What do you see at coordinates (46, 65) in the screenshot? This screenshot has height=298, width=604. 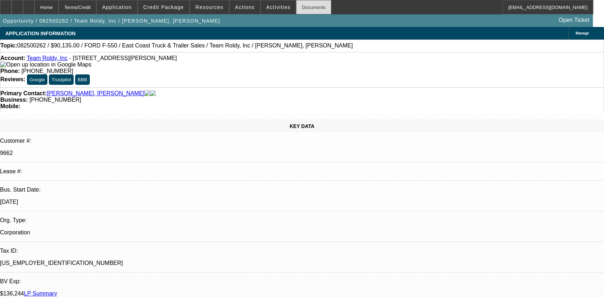 I see `img: Open up location in Google Maps` at bounding box center [46, 65].